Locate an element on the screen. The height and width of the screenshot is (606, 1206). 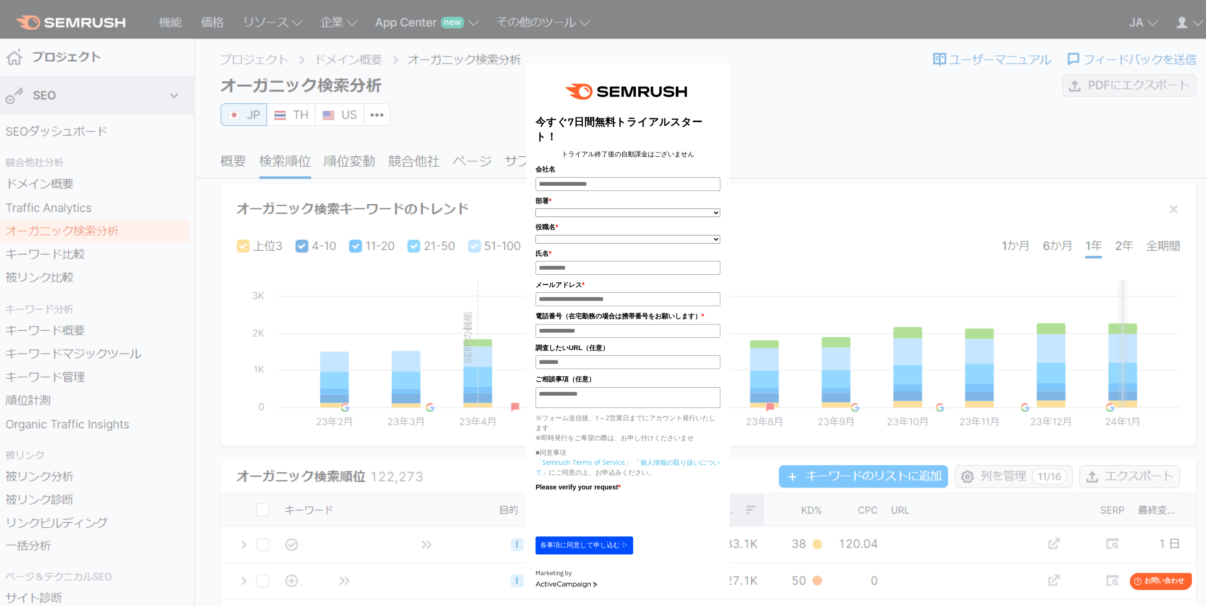
img: e6a379fe-ca9f-484e-8561-e79cf3a04b3f.png is located at coordinates (628, 91).